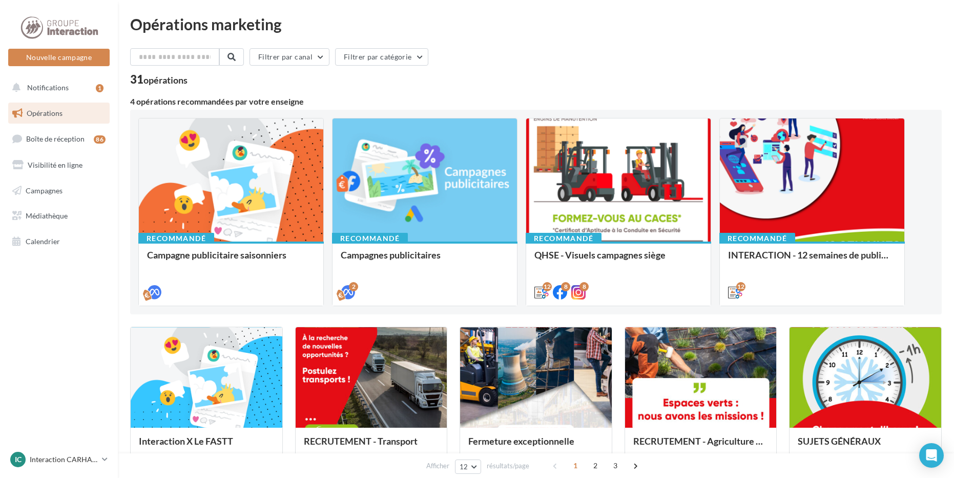  Describe the element at coordinates (701, 446) in the screenshot. I see `div: RECRUTEMENT - Agriculture / Espaces verts` at that location.